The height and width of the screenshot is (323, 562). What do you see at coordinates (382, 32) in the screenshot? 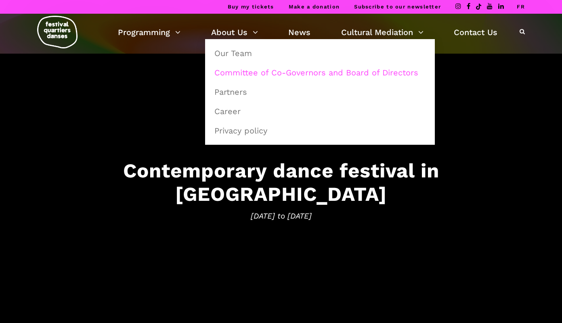
I see `a: Cultural Mediation` at bounding box center [382, 32].